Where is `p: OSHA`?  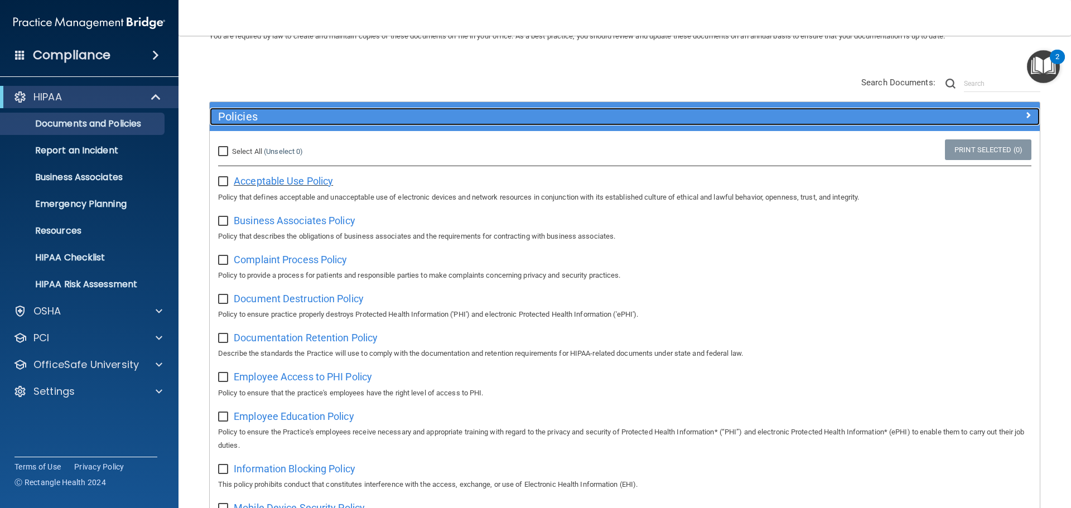
p: OSHA is located at coordinates (47, 311).